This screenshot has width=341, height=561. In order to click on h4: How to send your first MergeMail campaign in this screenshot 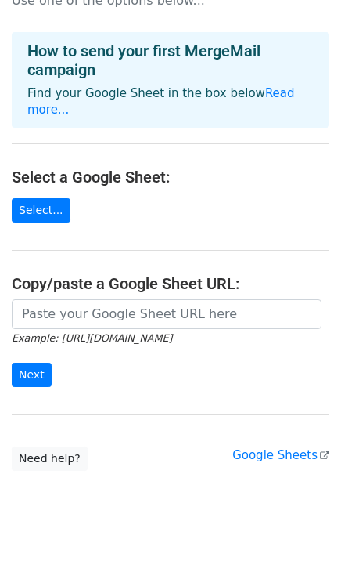, I will do `click(171, 60)`.